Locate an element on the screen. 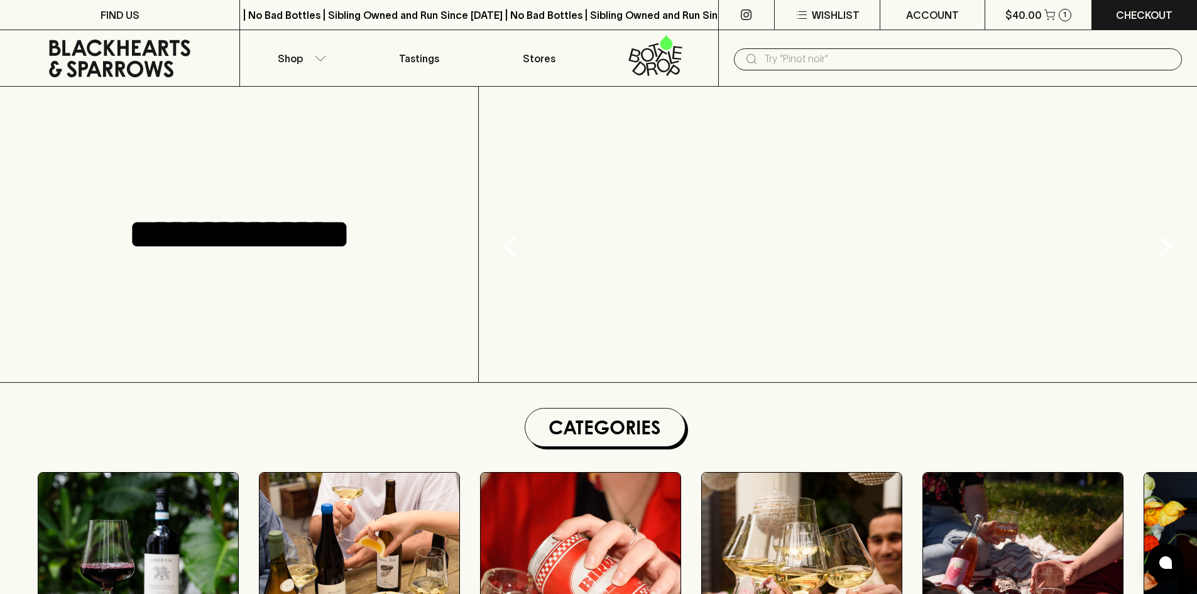  p: Tastings is located at coordinates (419, 58).